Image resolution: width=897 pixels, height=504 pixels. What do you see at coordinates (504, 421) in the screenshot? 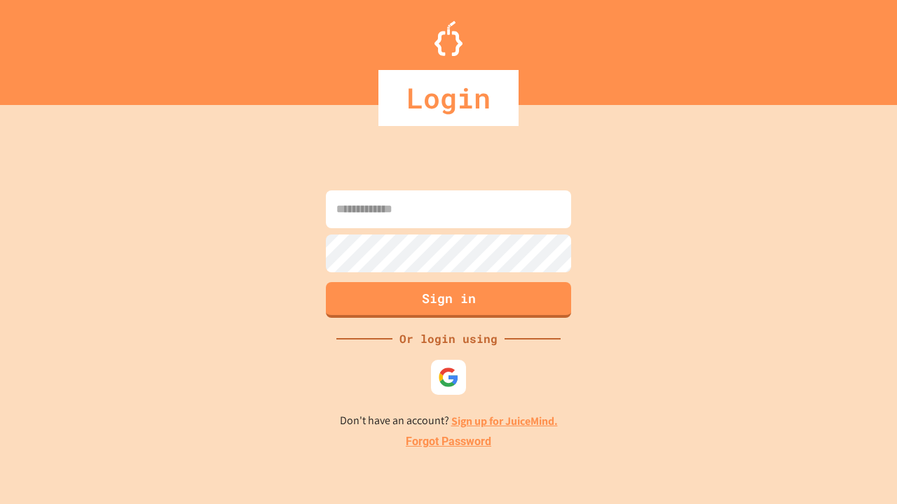
I see `a: Sign up for JuiceMind.` at bounding box center [504, 421].